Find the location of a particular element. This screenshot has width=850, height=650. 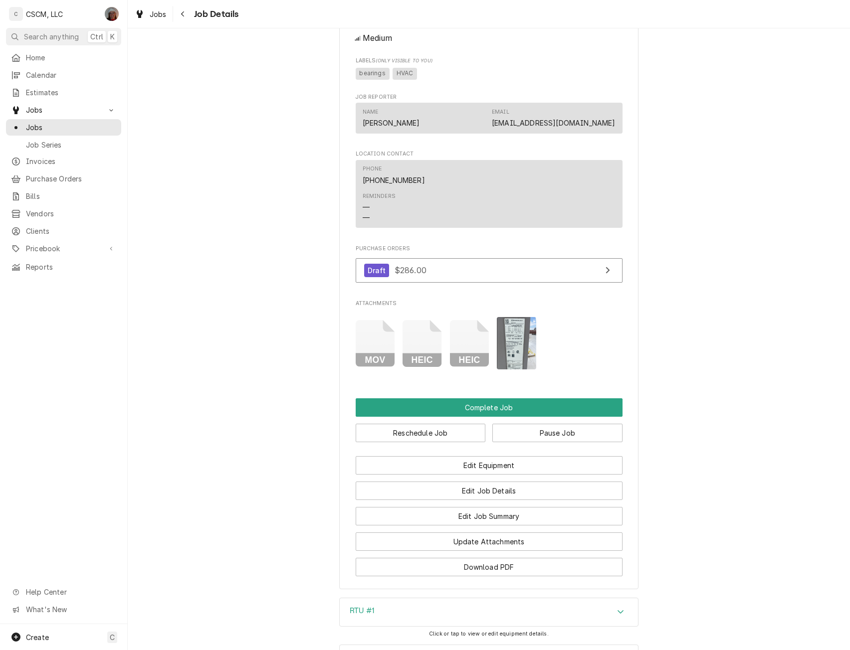

a: Invoices is located at coordinates (63, 161).